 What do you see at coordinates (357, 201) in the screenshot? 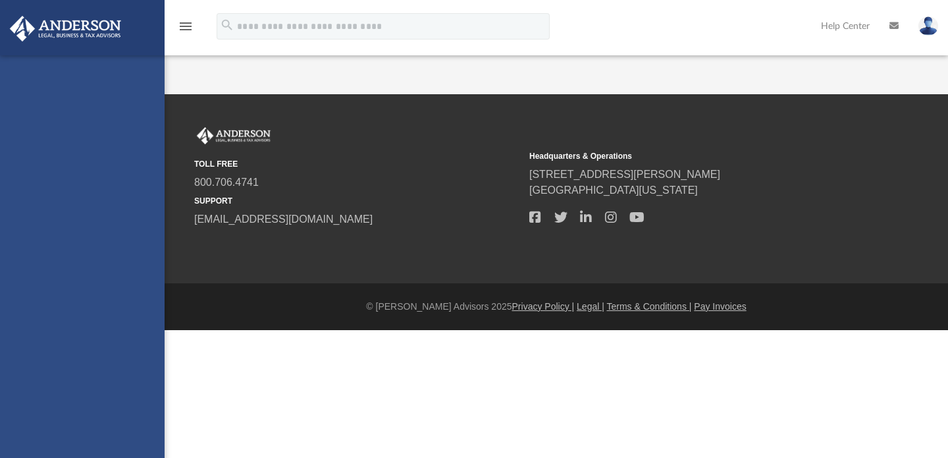
I see `small: SUPPORT` at bounding box center [357, 201].